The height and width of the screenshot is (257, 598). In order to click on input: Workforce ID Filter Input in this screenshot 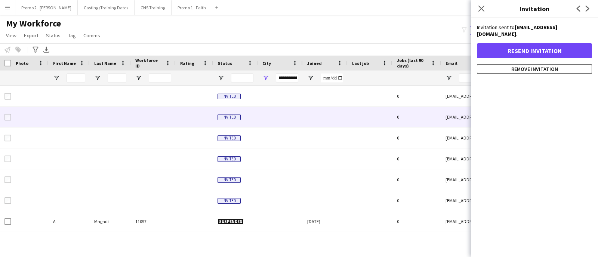, I will do `click(160, 78)`.